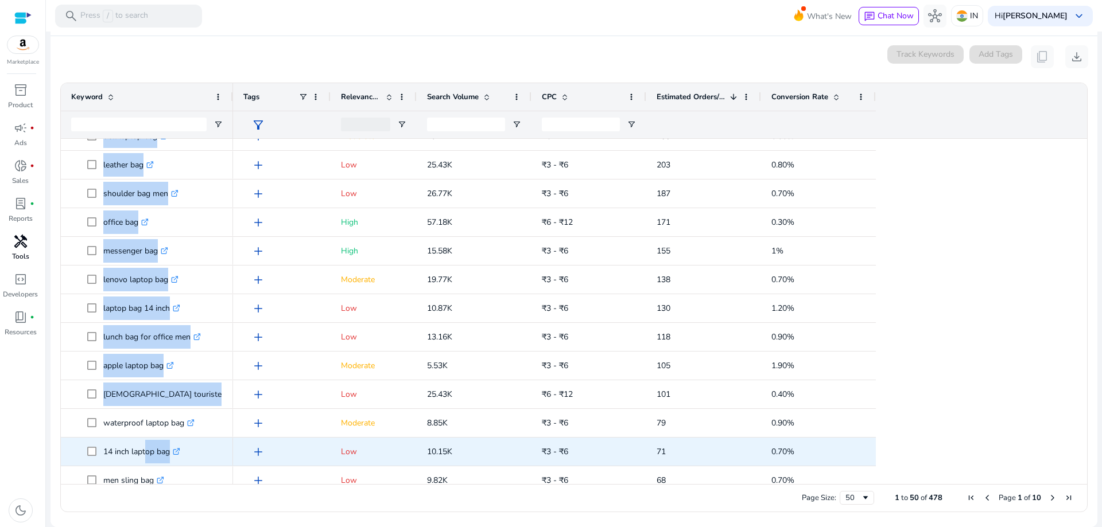 The image size is (1102, 527). Describe the element at coordinates (869, 17) in the screenshot. I see `span: chat` at that location.